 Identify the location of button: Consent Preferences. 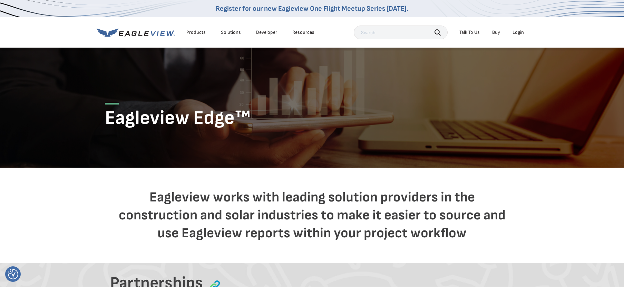
(13, 274).